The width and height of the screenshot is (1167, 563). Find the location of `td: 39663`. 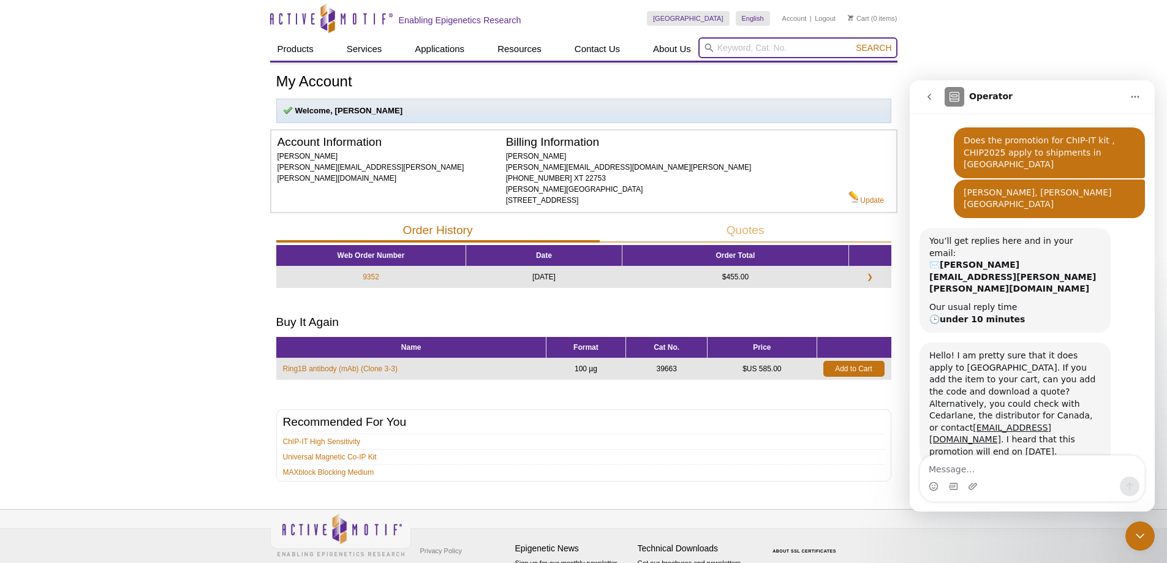

td: 39663 is located at coordinates (666, 368).